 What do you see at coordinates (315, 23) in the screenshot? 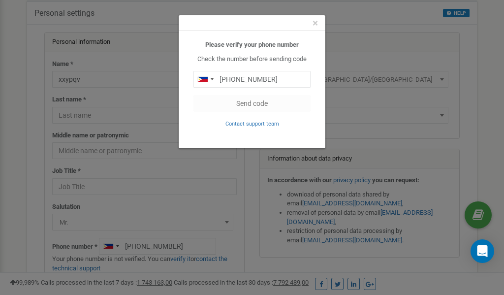
I see `button: Close` at bounding box center [315, 23].